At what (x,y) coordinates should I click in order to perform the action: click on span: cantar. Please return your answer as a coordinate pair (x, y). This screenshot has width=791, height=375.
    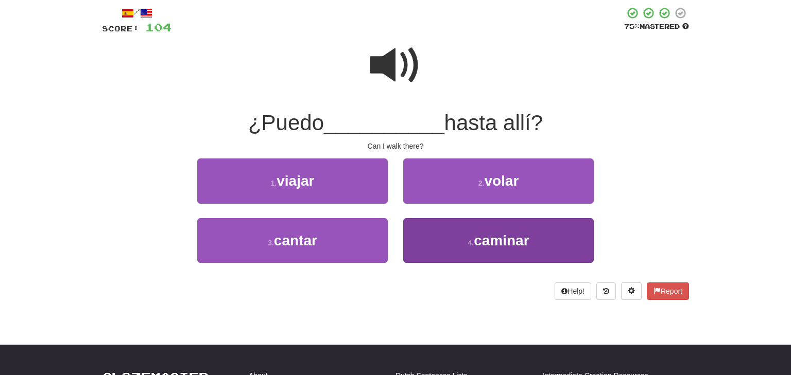
    Looking at the image, I should click on (296, 241).